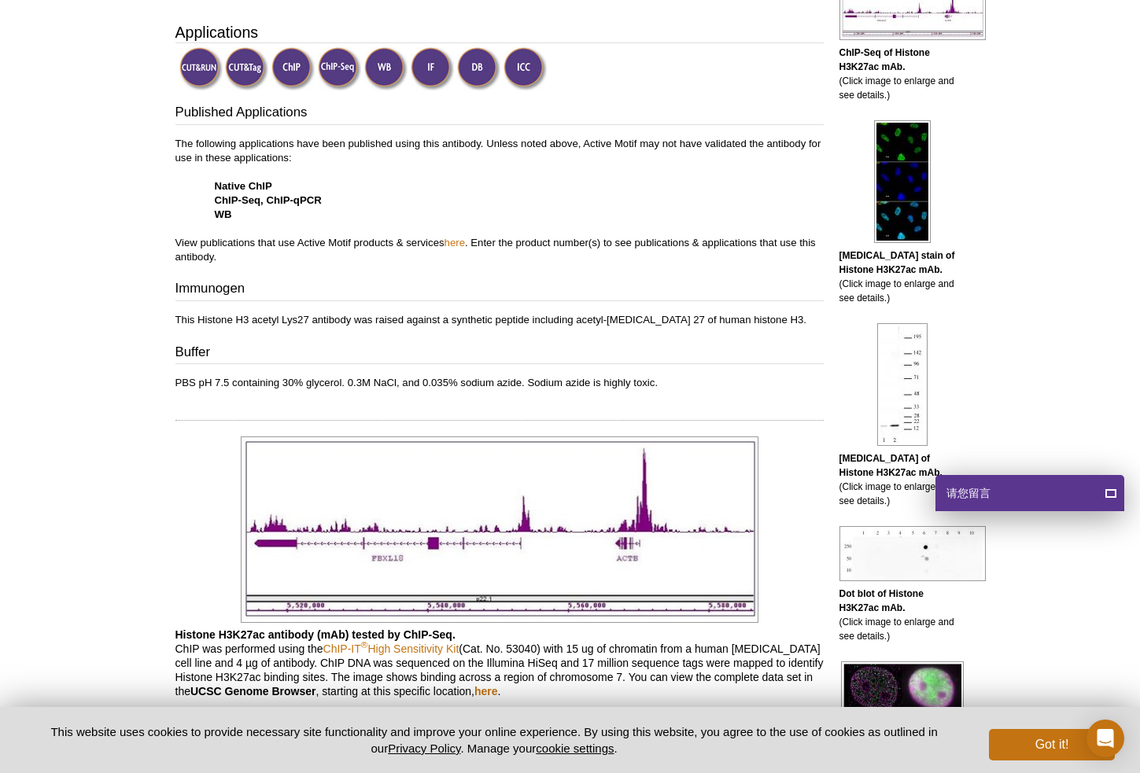 This screenshot has width=1140, height=773. I want to click on img: Histone H3K27ac antibody (mAb) tested by Western blot., so click(902, 385).